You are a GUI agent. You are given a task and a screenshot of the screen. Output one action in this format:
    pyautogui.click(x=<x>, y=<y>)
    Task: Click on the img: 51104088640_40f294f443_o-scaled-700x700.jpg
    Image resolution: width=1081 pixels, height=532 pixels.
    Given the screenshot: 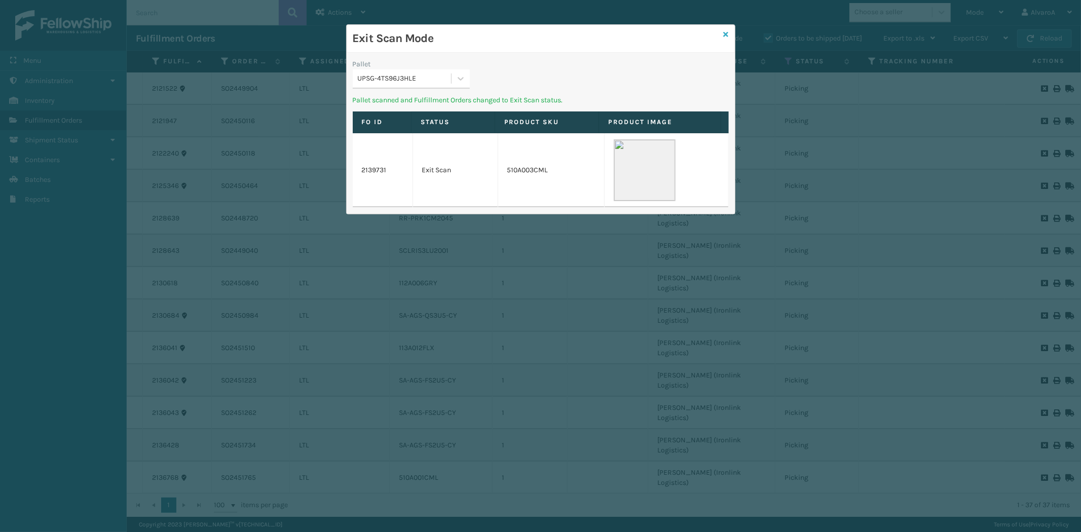 What is the action you would take?
    pyautogui.click(x=645, y=170)
    